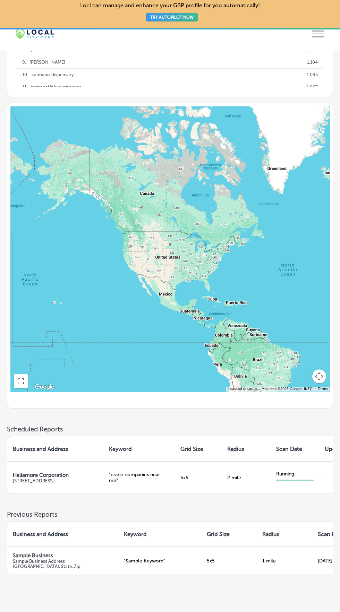  I want to click on a: Open this area in Google Maps (opens a new window), so click(44, 387).